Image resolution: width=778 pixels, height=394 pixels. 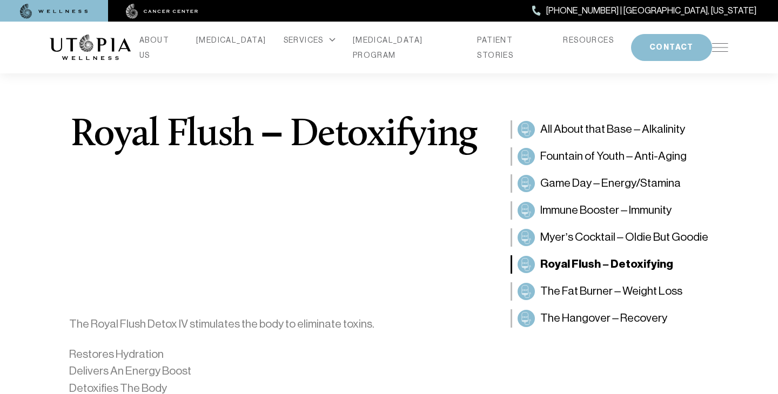 I want to click on a: PATIENT STORIES, so click(x=511, y=48).